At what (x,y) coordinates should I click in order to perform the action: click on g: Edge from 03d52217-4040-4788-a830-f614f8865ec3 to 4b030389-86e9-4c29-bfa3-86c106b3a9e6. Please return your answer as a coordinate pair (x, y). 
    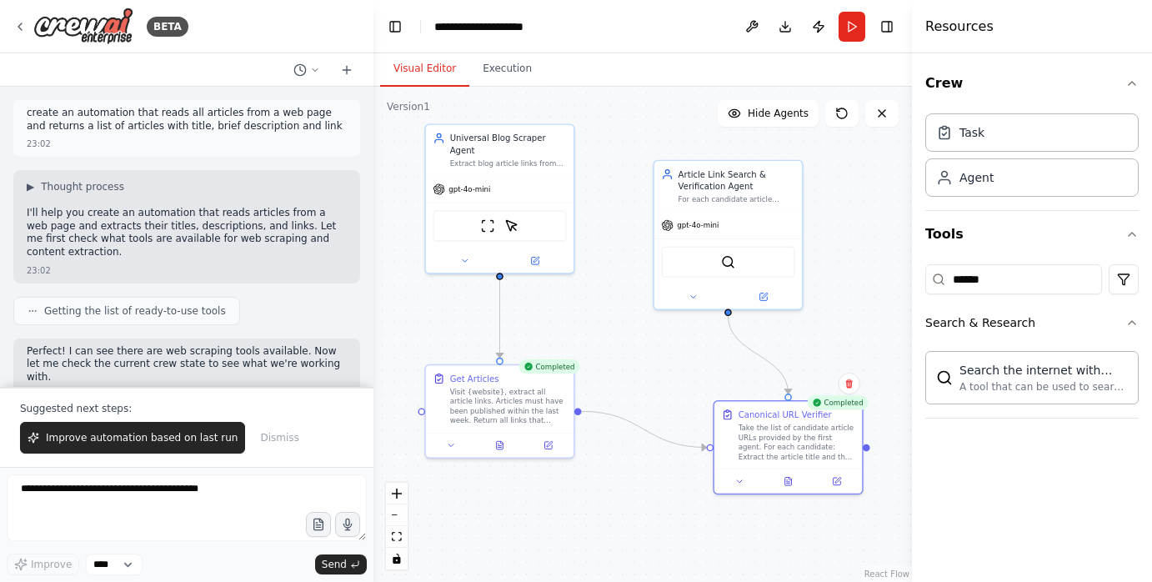
    Looking at the image, I should click on (644, 429).